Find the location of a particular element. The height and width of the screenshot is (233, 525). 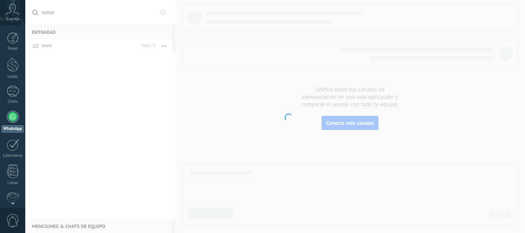

div: Panel is located at coordinates (13, 49).